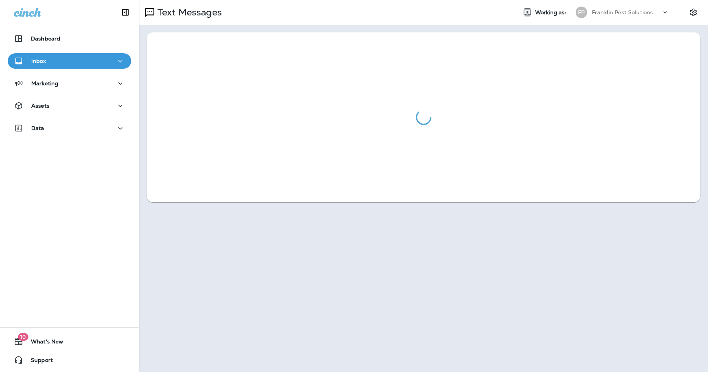 This screenshot has height=372, width=708. I want to click on button: Collapse Sidebar, so click(125, 12).